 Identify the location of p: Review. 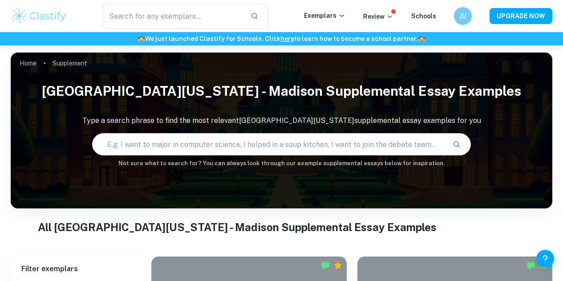
(378, 16).